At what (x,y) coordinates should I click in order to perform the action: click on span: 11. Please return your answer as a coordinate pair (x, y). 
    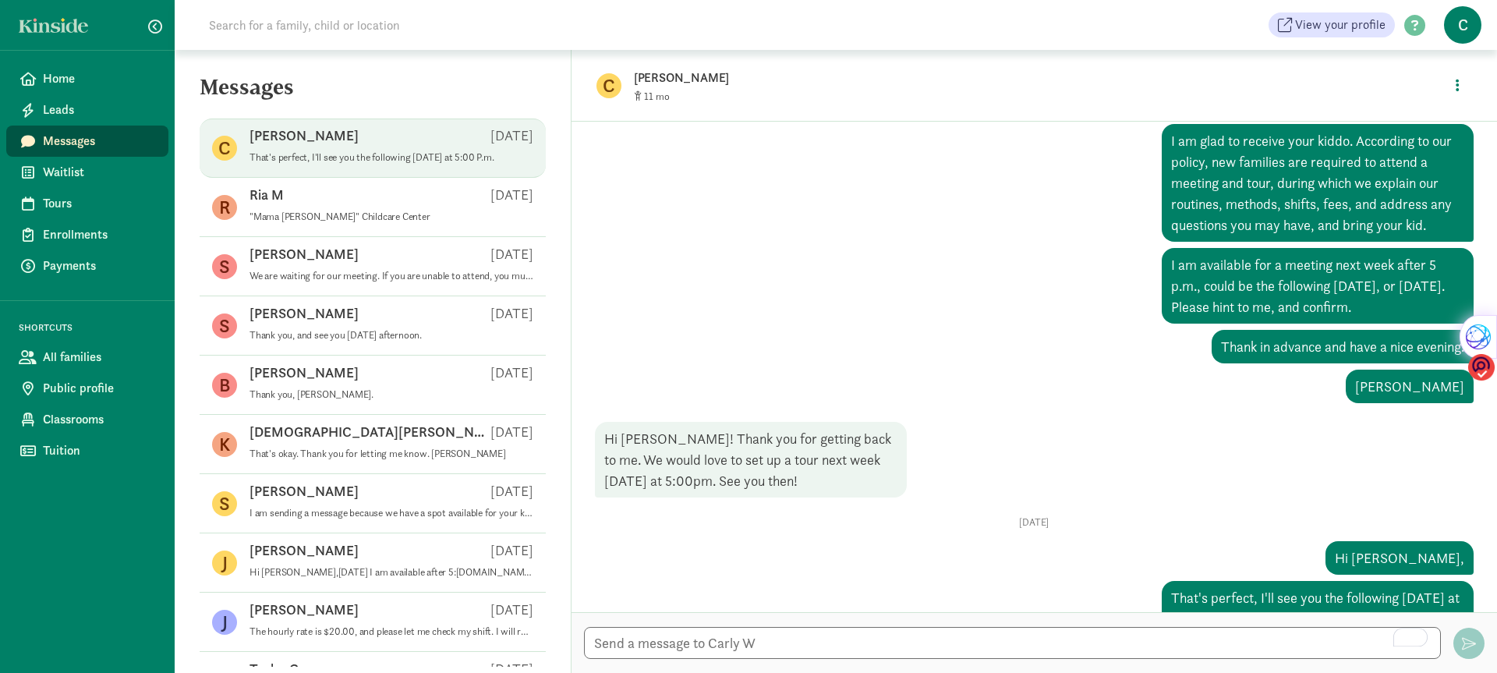
    Looking at the image, I should click on (656, 96).